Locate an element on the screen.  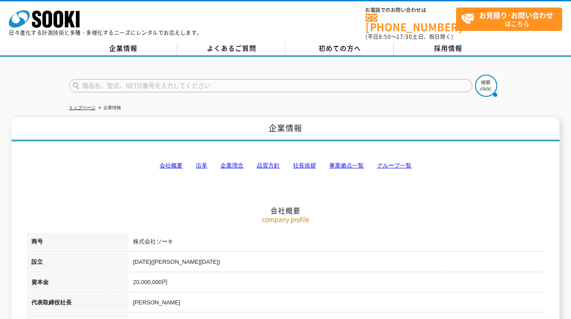
a: 企業情報 is located at coordinates (123, 49).